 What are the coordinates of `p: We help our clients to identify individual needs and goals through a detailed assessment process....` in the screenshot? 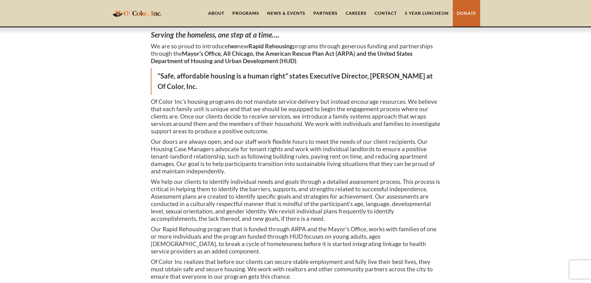 It's located at (295, 200).